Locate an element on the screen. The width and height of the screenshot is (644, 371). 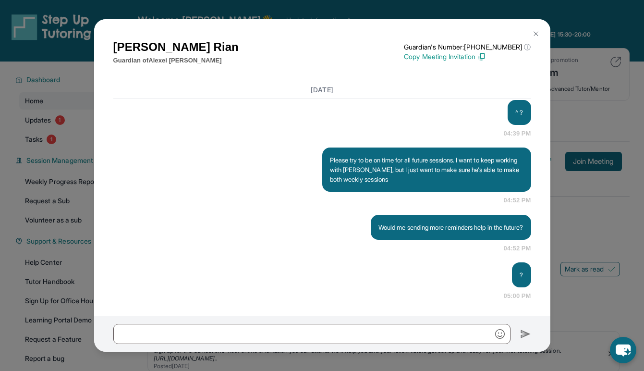
span: ⓘ is located at coordinates (527, 47).